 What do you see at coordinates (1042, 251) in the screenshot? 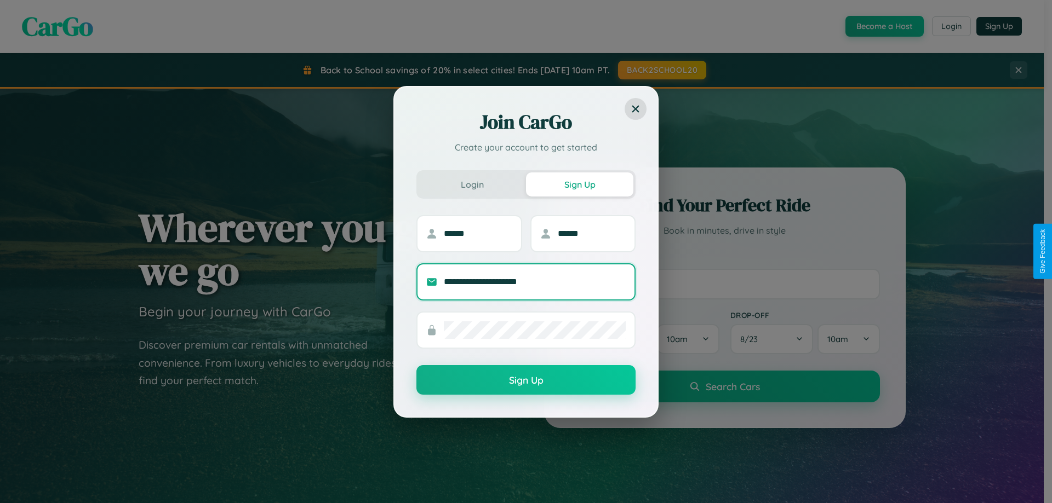
I see `div: Give Feedback` at bounding box center [1042, 251].